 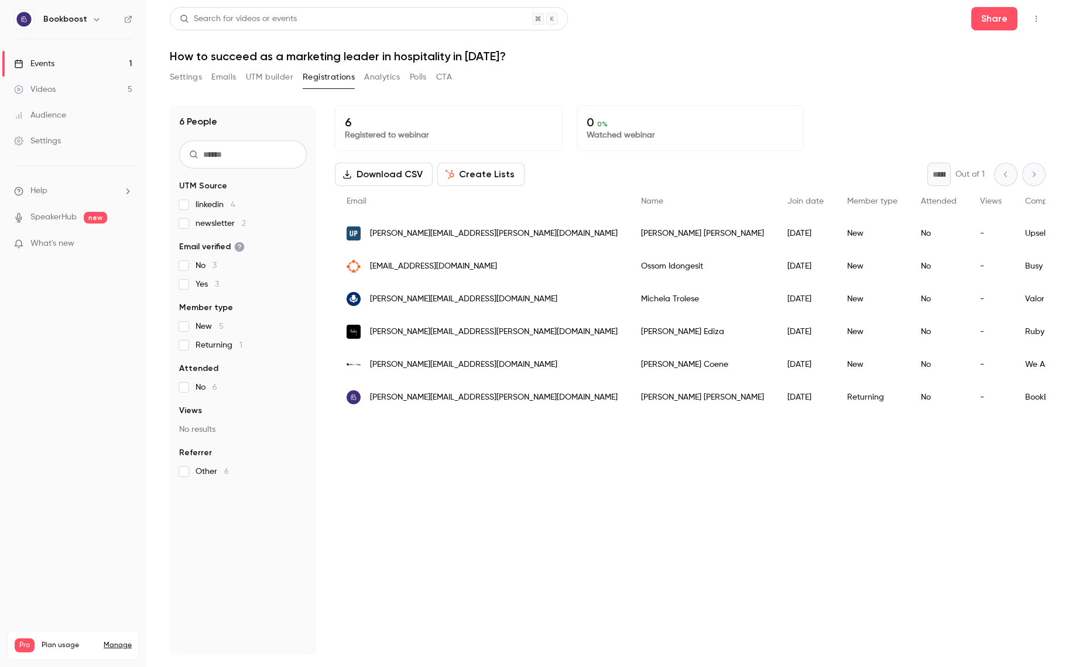 What do you see at coordinates (444, 77) in the screenshot?
I see `button: CTA` at bounding box center [444, 77].